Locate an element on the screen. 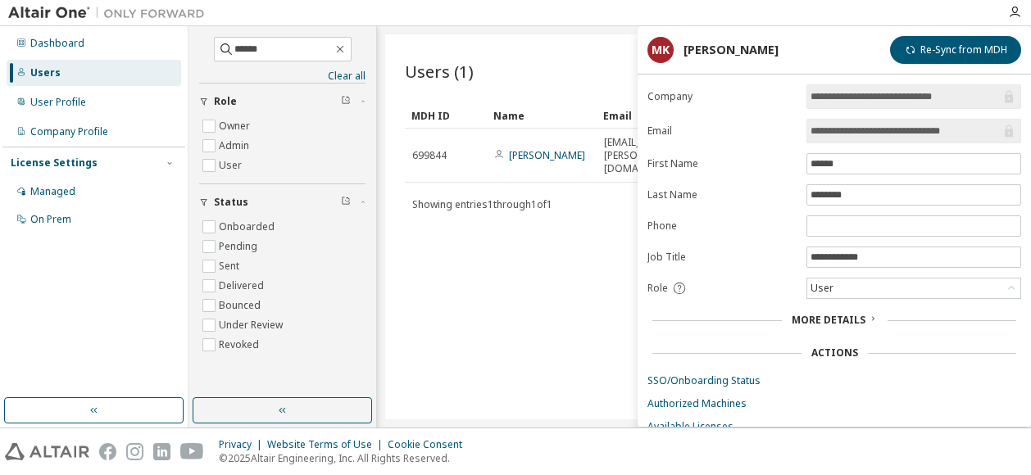 The height and width of the screenshot is (475, 1031). img: instagram.svg is located at coordinates (134, 452).